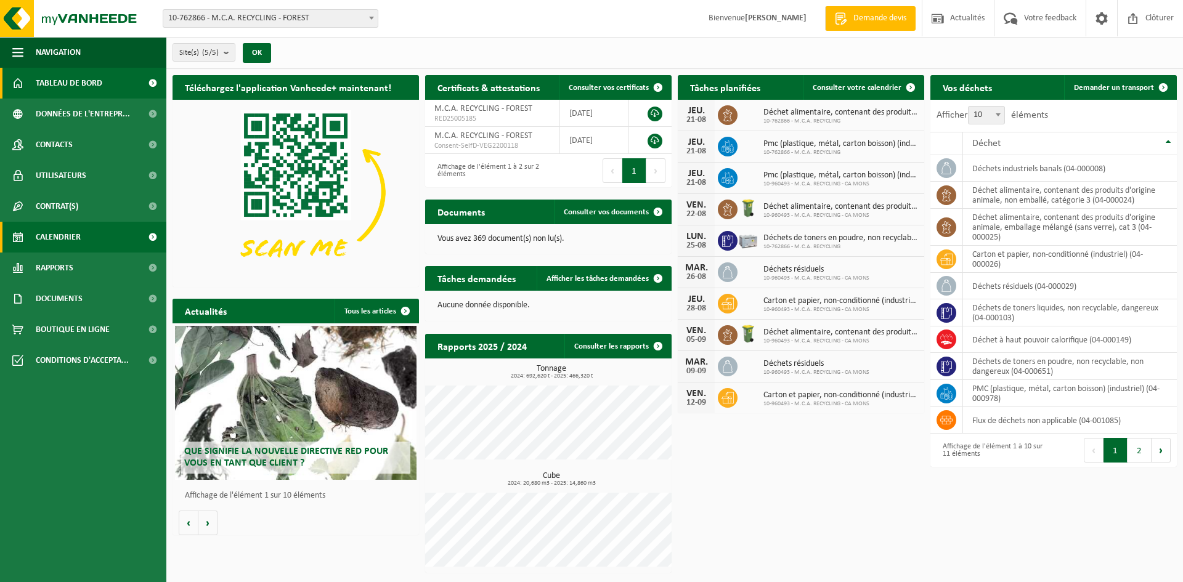 This screenshot has height=582, width=1183. What do you see at coordinates (286, 457) in the screenshot?
I see `span: Que signifie la nouvelle directive RED pour vous en tant que client ?` at bounding box center [286, 457].